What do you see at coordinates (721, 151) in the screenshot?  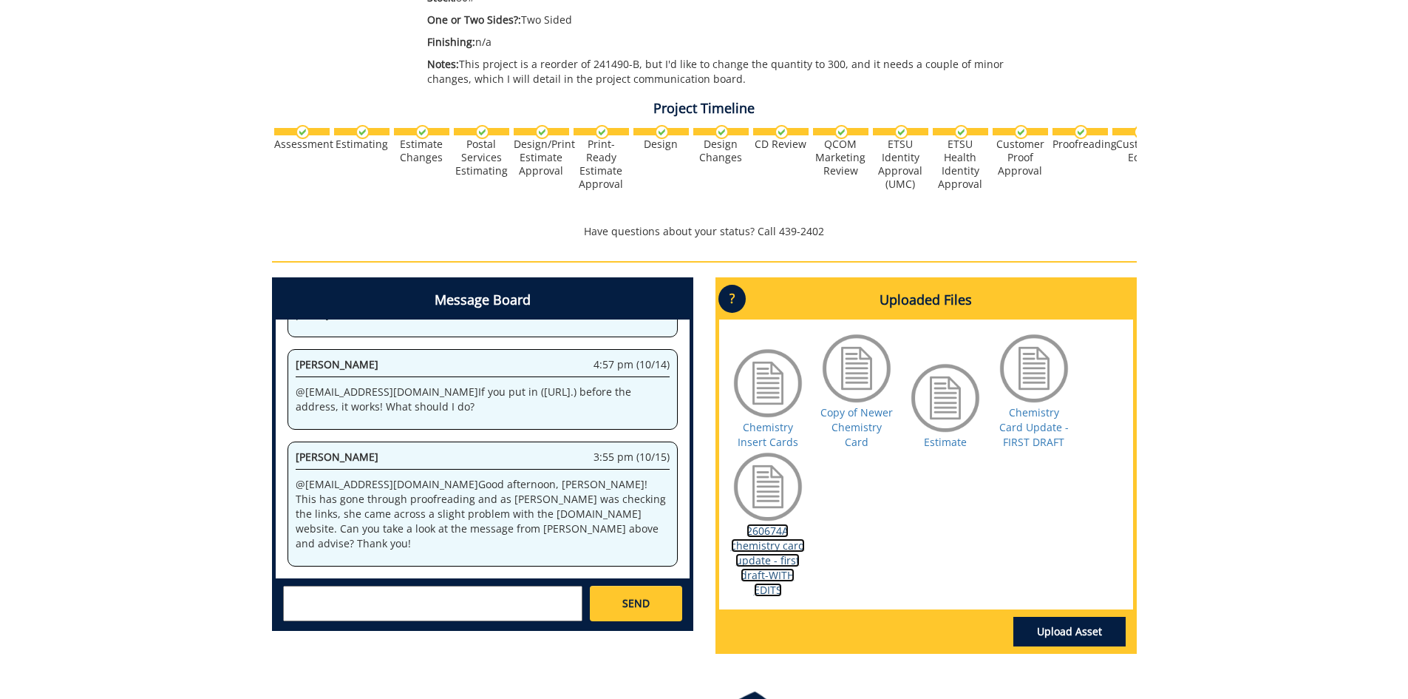 I see `div: Design Changes` at bounding box center [721, 151].